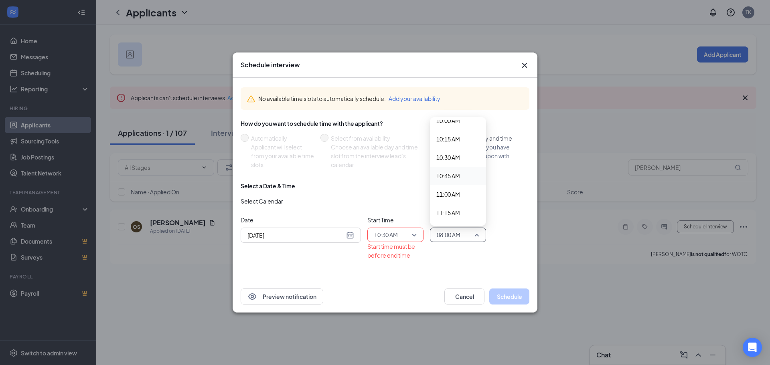 Image resolution: width=770 pixels, height=365 pixels. Describe the element at coordinates (385, 123) in the screenshot. I see `div: How do you want to schedule time with the applicant?` at that location.